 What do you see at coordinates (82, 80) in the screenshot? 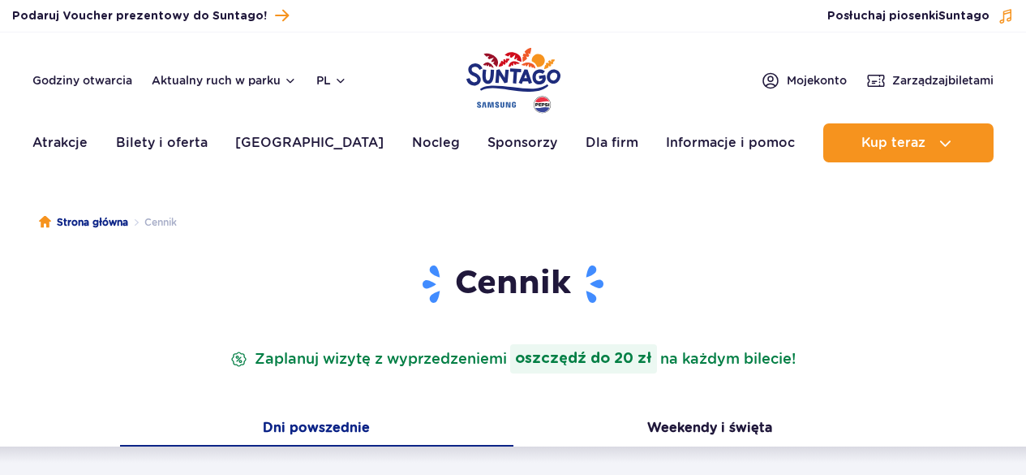
I see `a: Godziny otwarcia` at bounding box center [82, 80].